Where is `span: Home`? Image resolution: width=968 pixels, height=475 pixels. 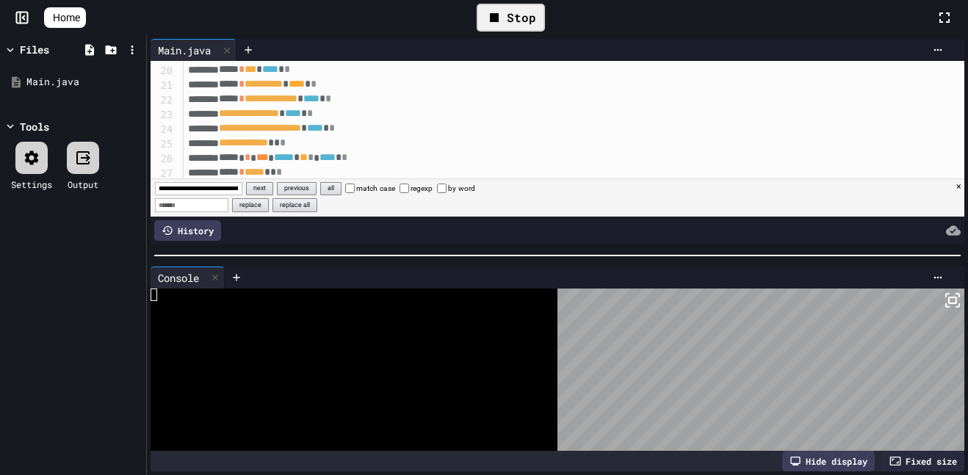 span: Home is located at coordinates (66, 18).